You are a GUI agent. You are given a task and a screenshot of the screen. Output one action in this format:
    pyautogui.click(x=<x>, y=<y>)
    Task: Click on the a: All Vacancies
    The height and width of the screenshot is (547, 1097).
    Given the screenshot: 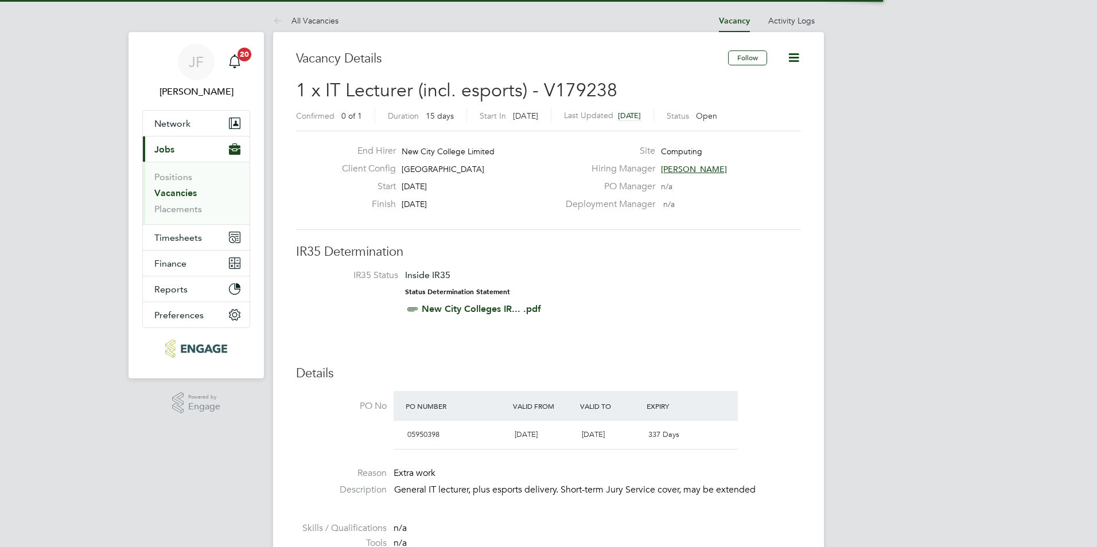 What is the action you would take?
    pyautogui.click(x=306, y=21)
    